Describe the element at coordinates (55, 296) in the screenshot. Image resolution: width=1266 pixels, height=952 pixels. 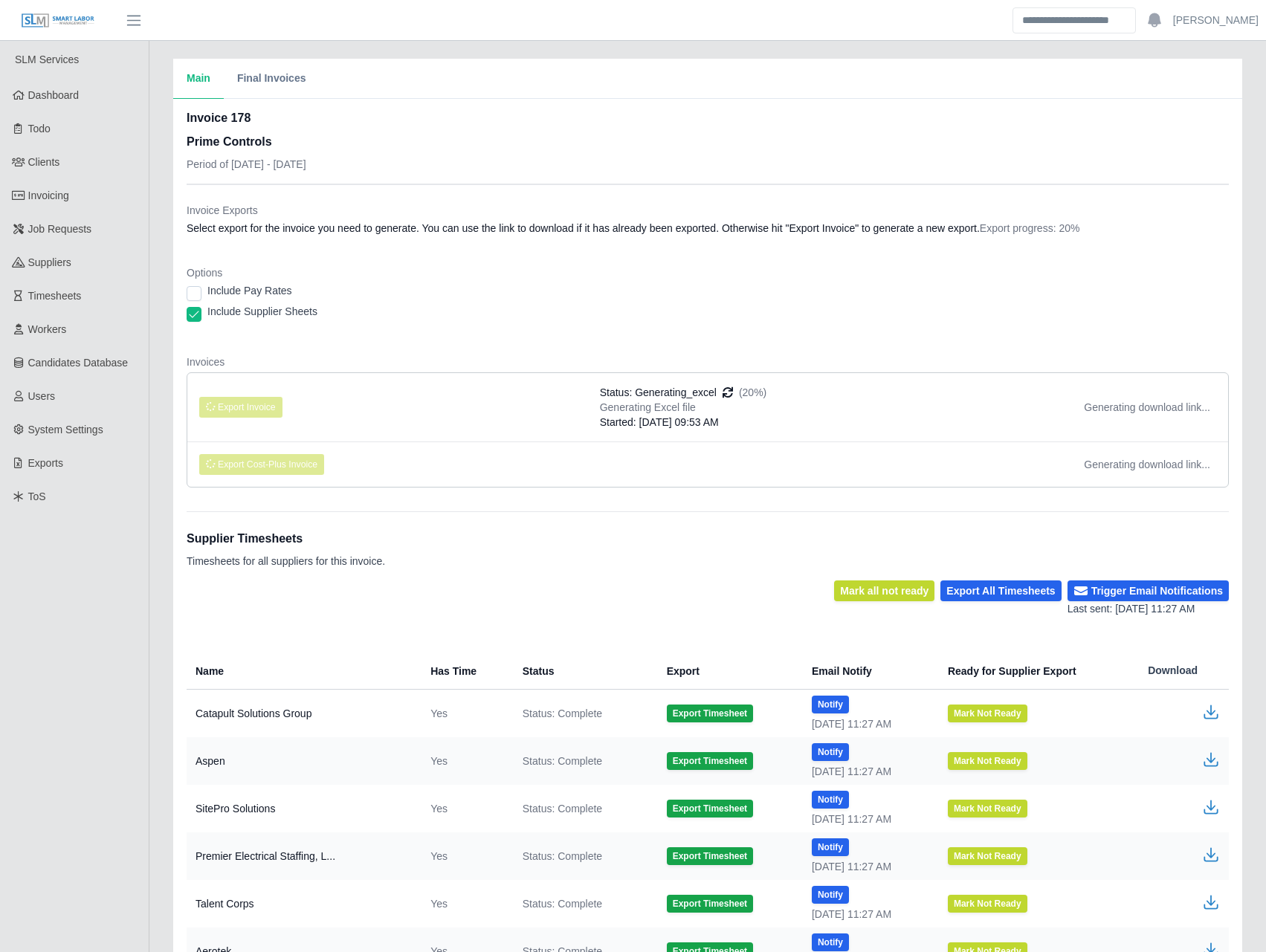
I see `span: Timesheets` at that location.